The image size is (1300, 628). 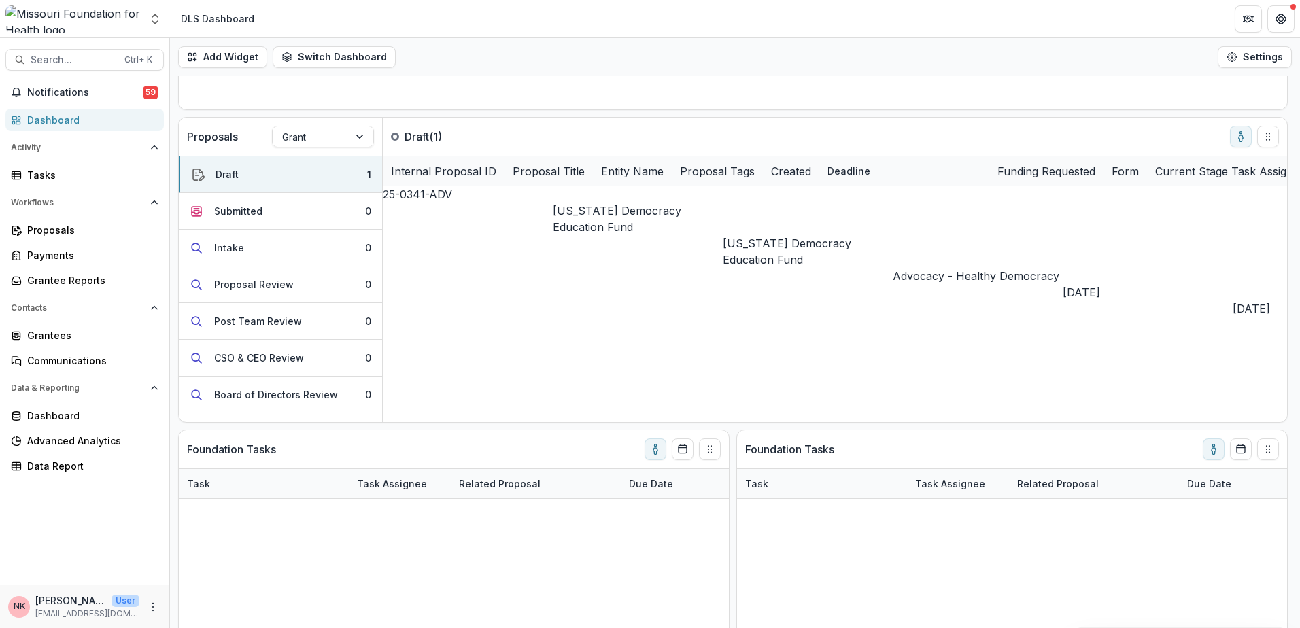 What do you see at coordinates (369, 174) in the screenshot?
I see `div: 1` at bounding box center [369, 174].